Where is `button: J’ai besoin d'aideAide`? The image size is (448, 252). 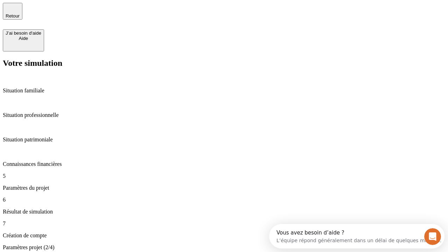 button: J’ai besoin d'aideAide is located at coordinates (23, 40).